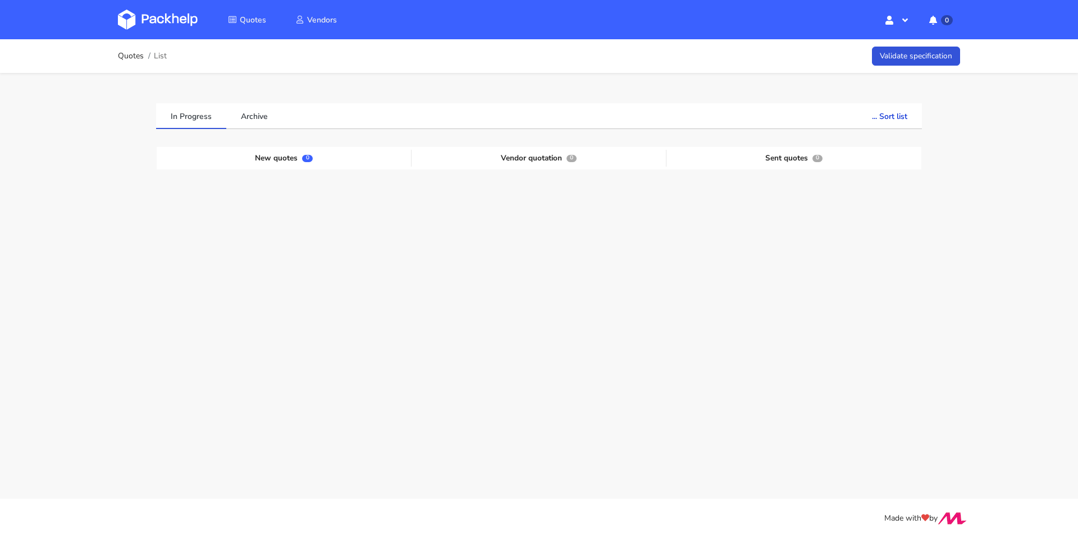 The height and width of the screenshot is (538, 1078). I want to click on button: ... Sort list, so click(889, 116).